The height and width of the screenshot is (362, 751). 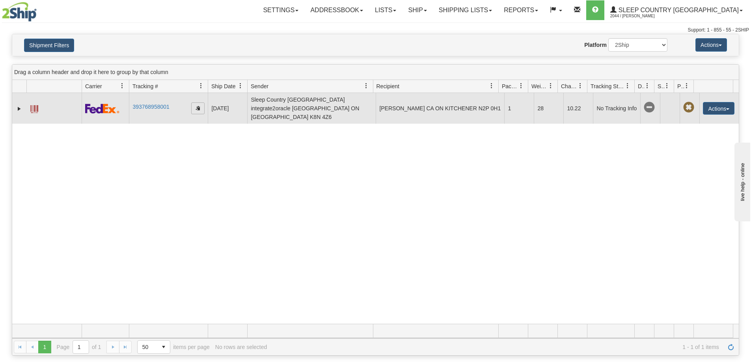 I want to click on span: Packages, so click(x=510, y=86).